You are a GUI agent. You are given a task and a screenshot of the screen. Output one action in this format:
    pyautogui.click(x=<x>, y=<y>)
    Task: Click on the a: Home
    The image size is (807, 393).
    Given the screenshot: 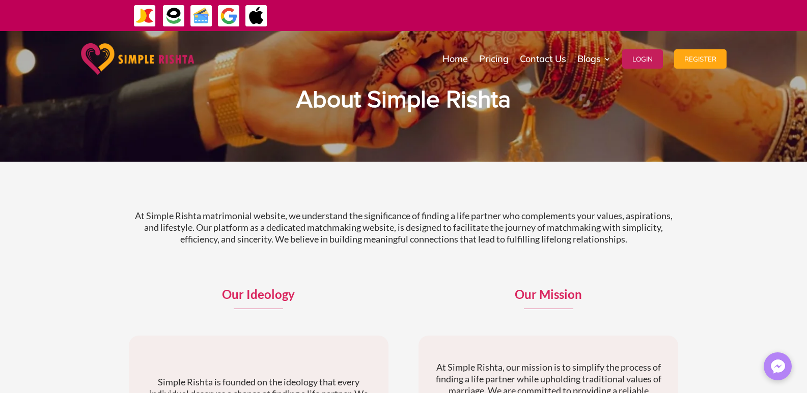 What is the action you would take?
    pyautogui.click(x=455, y=59)
    